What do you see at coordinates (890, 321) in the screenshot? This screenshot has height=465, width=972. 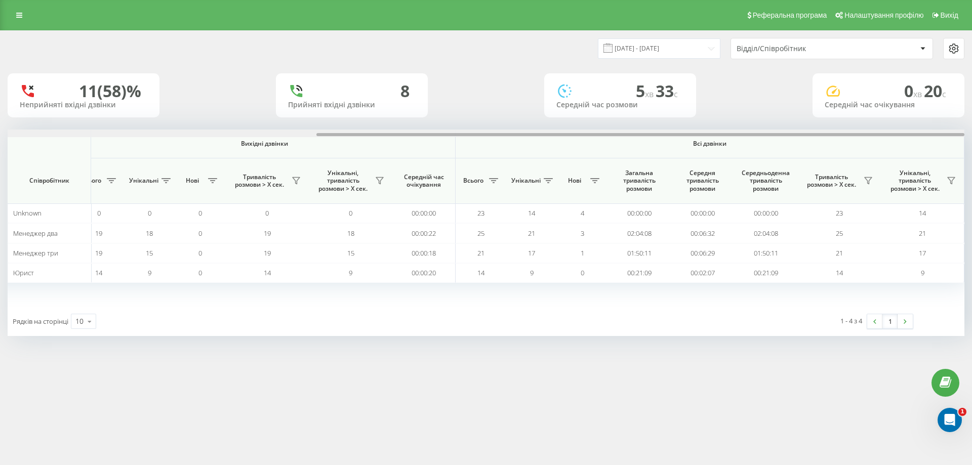 I see `a: 1` at bounding box center [890, 321].